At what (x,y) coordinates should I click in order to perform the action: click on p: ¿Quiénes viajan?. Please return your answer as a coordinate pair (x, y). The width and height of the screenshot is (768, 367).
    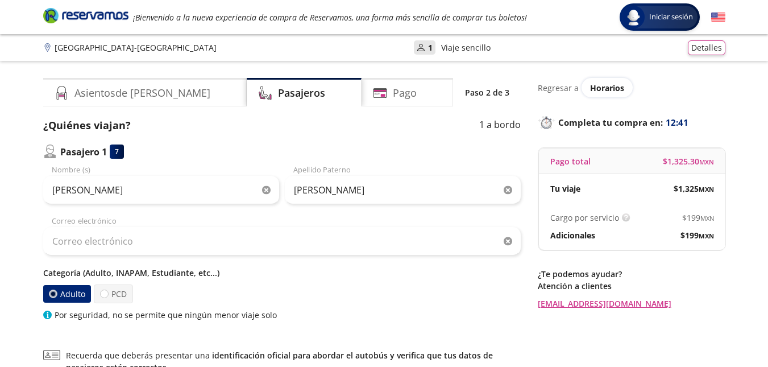
    Looking at the image, I should click on (87, 125).